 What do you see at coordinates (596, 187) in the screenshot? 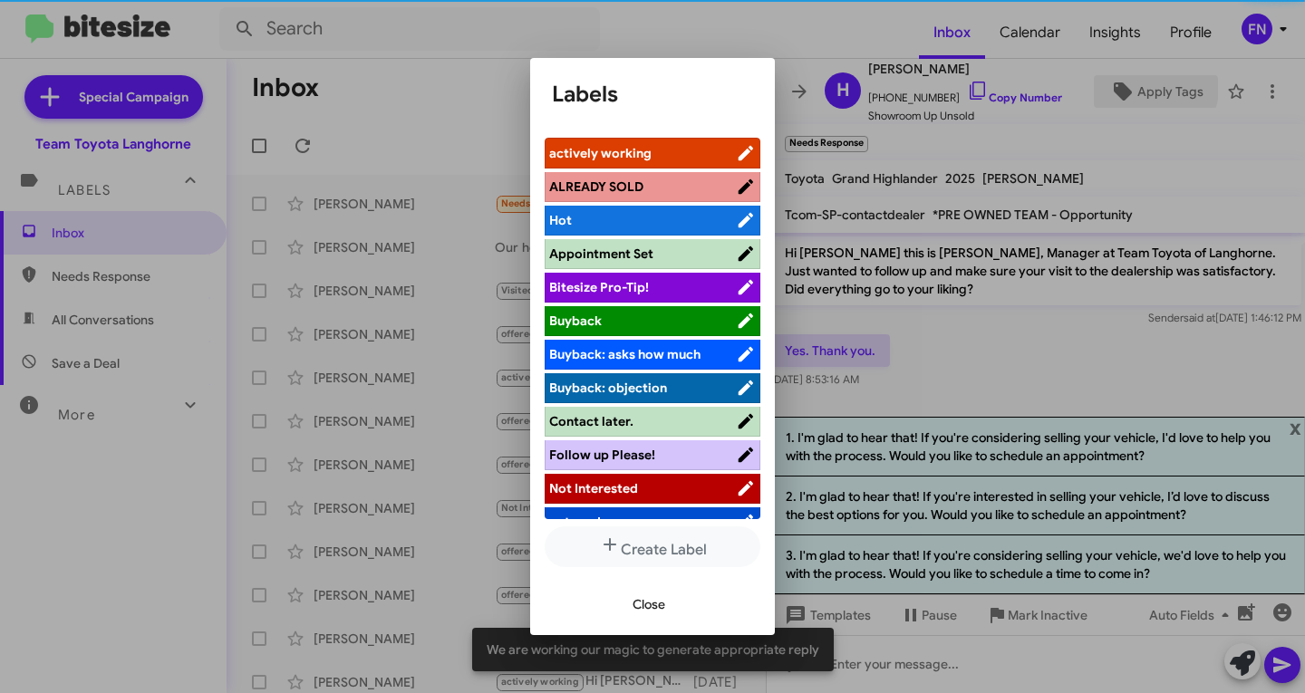
I see `span: ALREADY SOLD` at bounding box center [596, 187].